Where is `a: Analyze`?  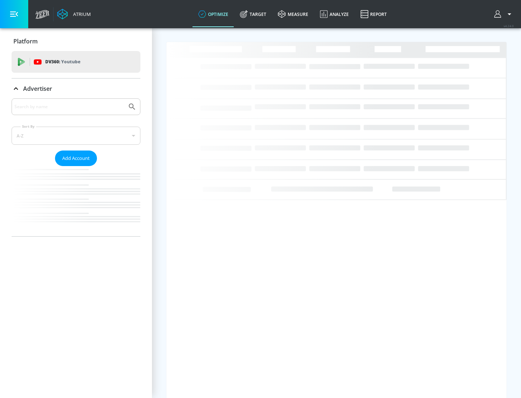
a: Analyze is located at coordinates (334, 14).